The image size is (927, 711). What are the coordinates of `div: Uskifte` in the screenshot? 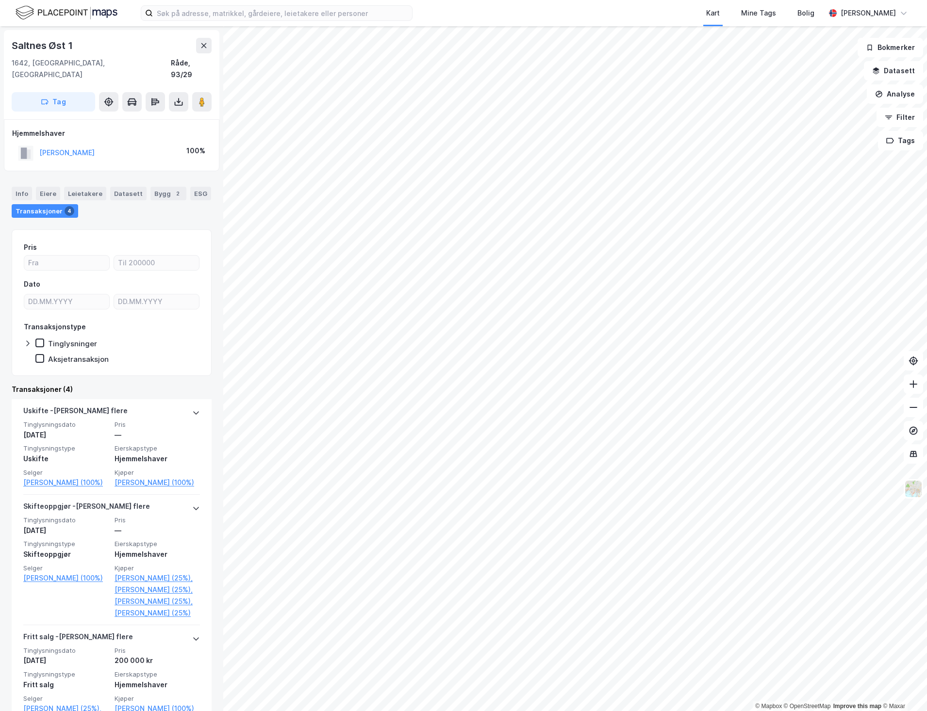 It's located at (66, 459).